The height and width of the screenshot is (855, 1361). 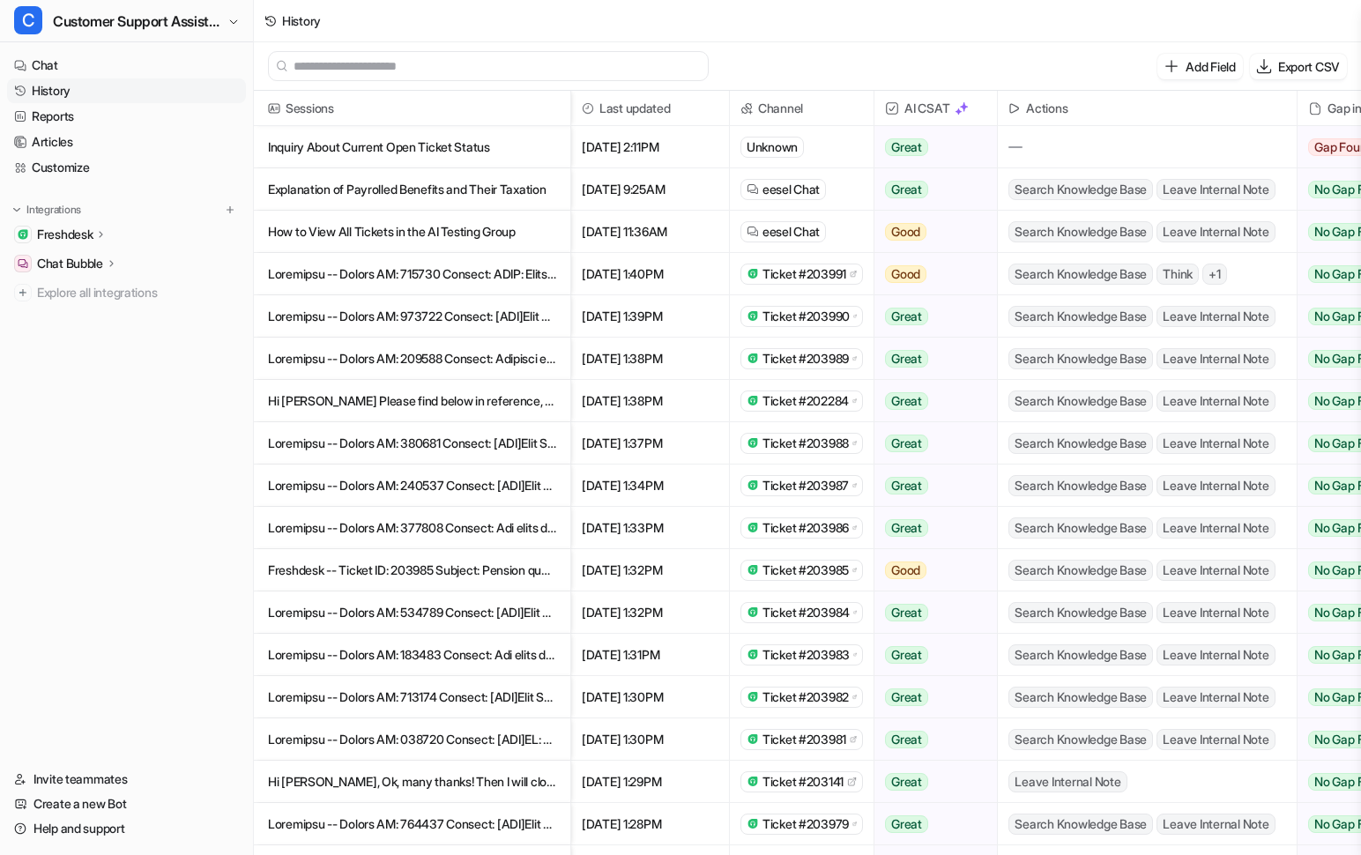 What do you see at coordinates (805, 359) in the screenshot?
I see `span: Ticket #203989` at bounding box center [805, 359].